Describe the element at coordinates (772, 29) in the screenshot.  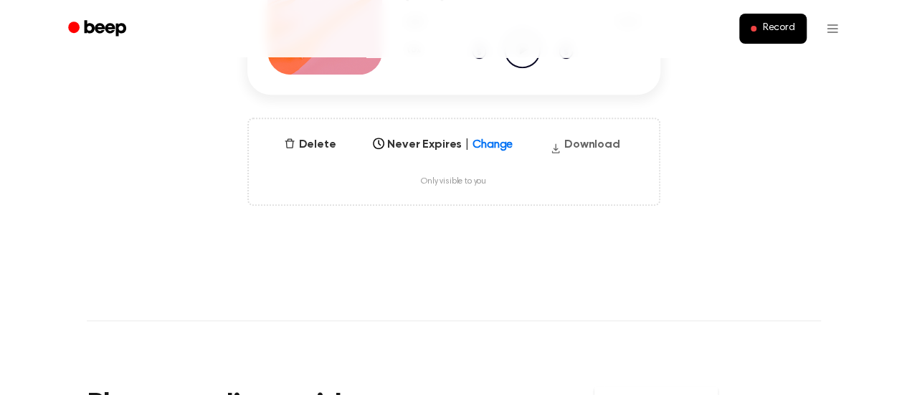
I see `button: Record` at that location.